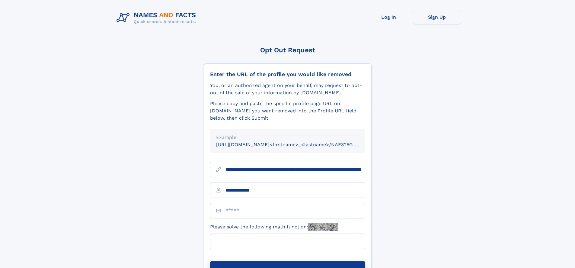 Image resolution: width=575 pixels, height=268 pixels. Describe the element at coordinates (437, 17) in the screenshot. I see `a: Sign Up` at that location.